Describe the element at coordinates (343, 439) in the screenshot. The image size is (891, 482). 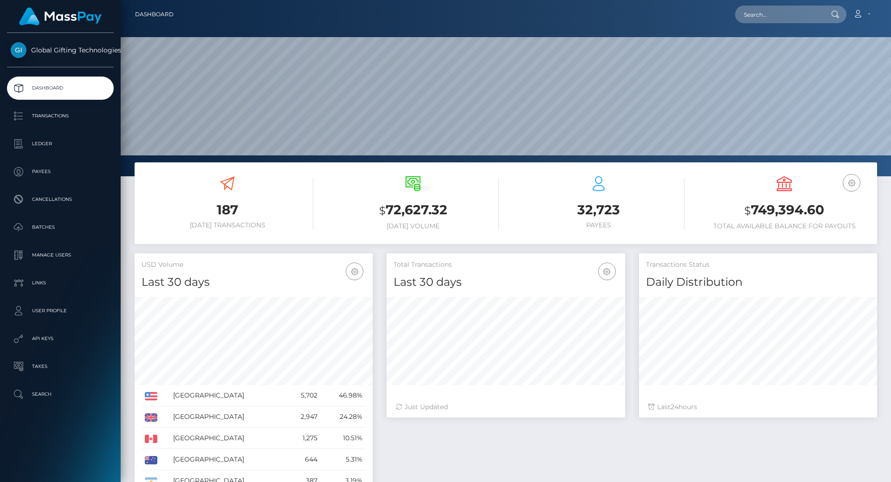
I see `td: 10.51%` at that location.